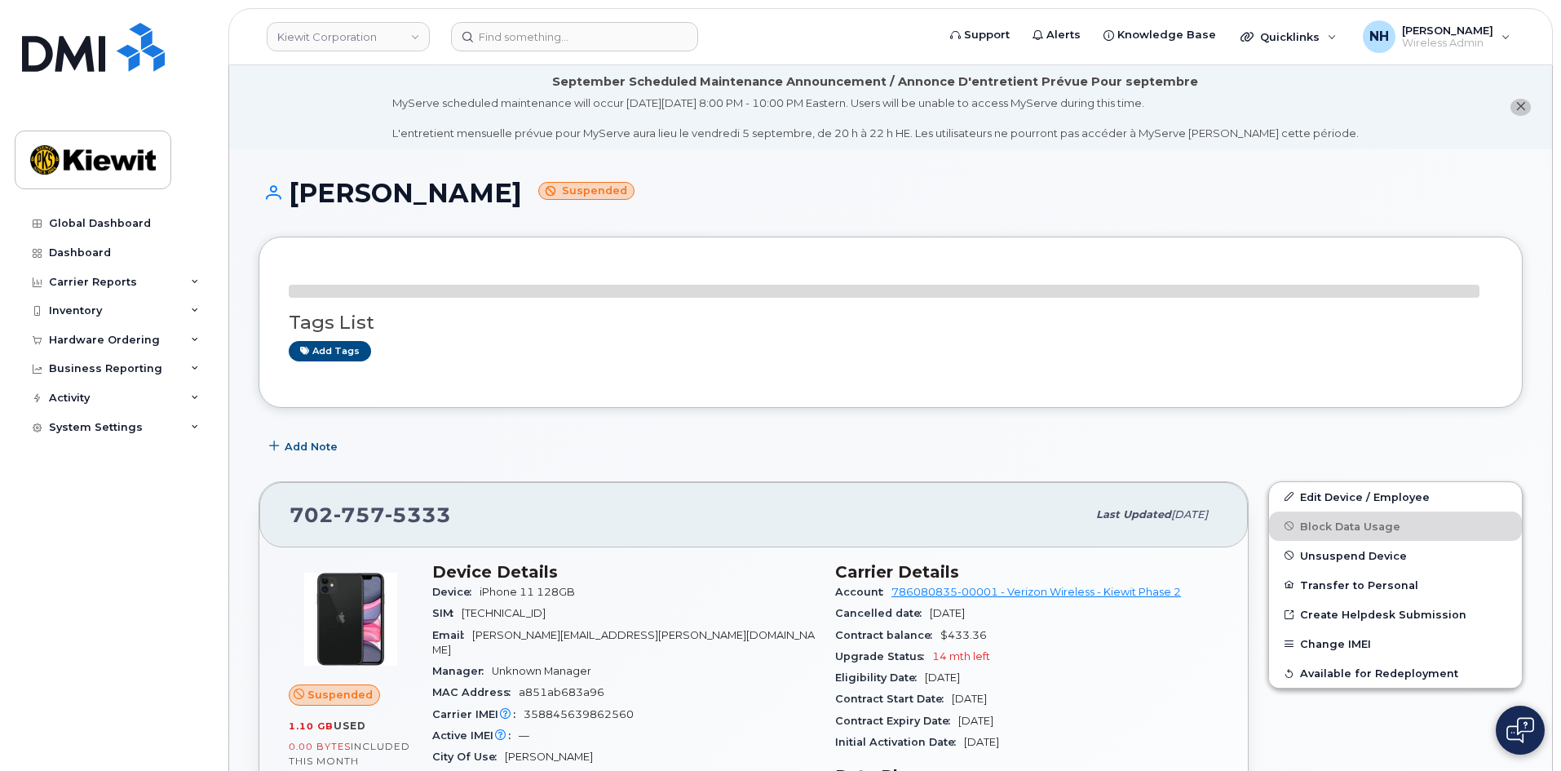 The width and height of the screenshot is (1561, 771). Describe the element at coordinates (340, 694) in the screenshot. I see `span: Suspended` at that location.